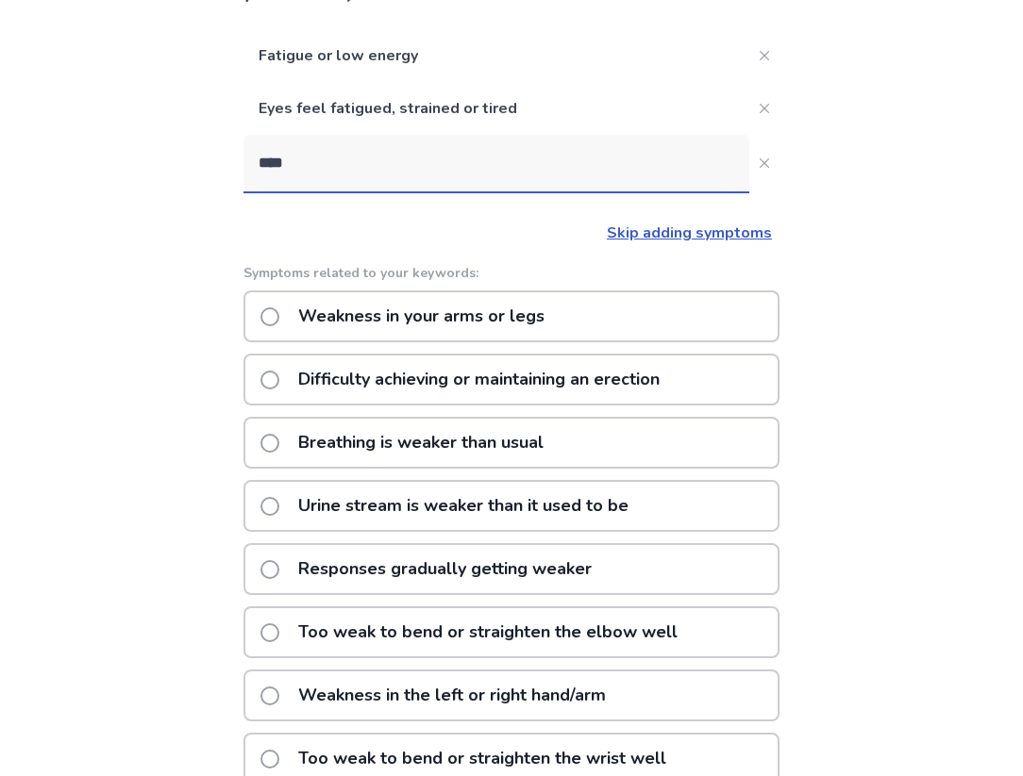  What do you see at coordinates (444, 569) in the screenshot?
I see `p: Responses gradually getting weaker` at bounding box center [444, 569].